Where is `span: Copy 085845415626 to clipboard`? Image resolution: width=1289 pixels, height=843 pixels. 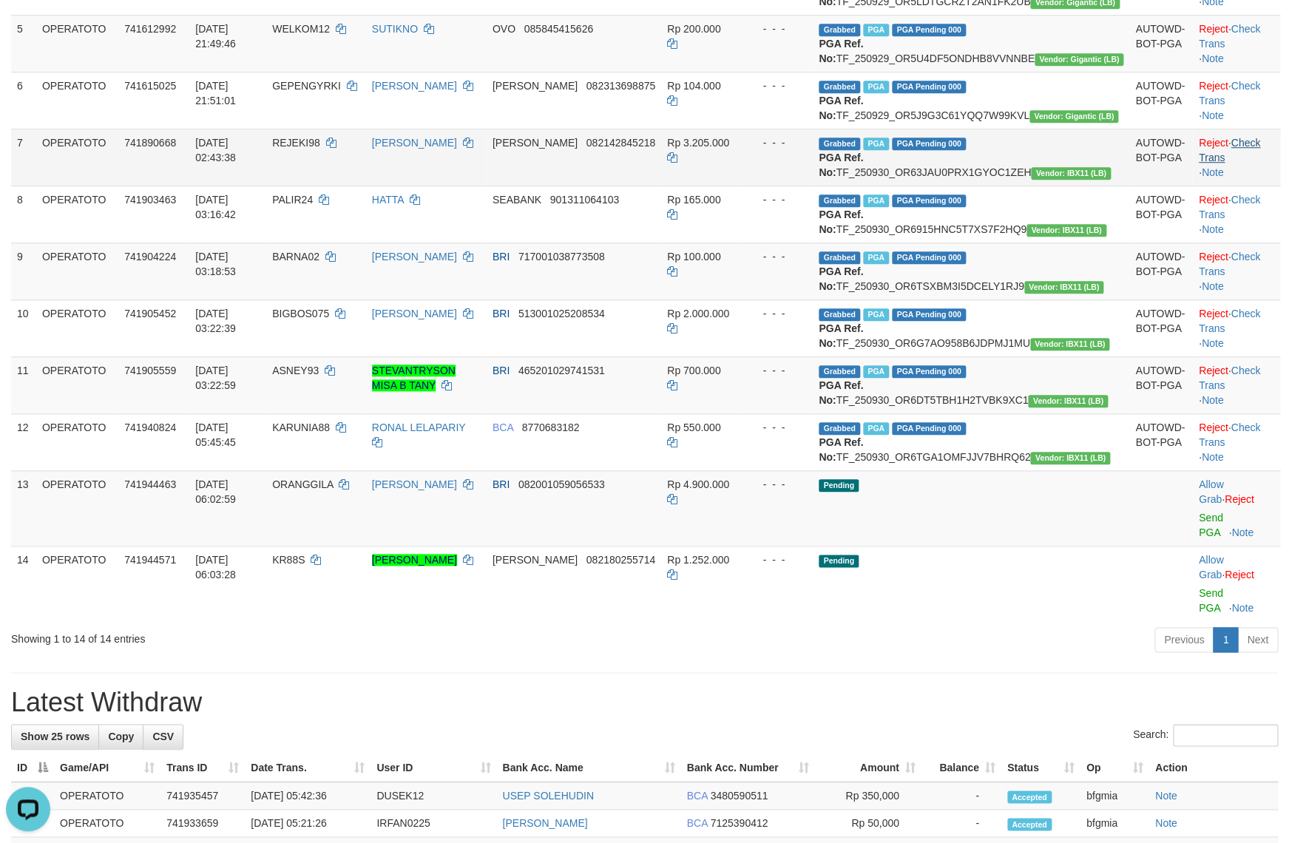
span: Copy 085845415626 to clipboard is located at coordinates (558, 29).